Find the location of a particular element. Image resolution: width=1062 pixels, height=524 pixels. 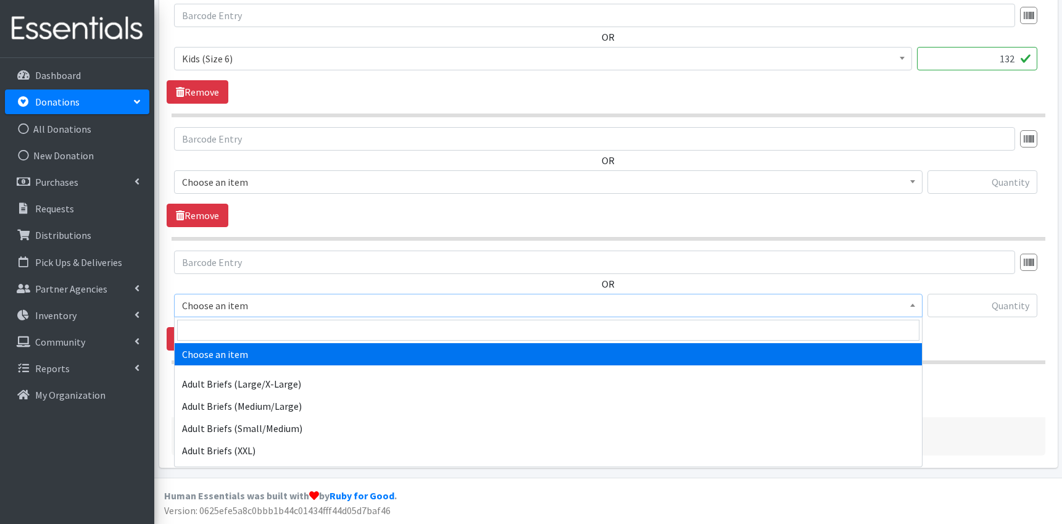

p: Dashboard is located at coordinates (58, 75).